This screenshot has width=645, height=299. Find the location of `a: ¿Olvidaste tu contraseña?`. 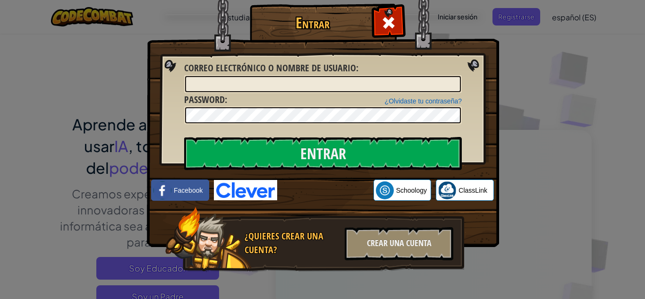

a: ¿Olvidaste tu contraseña? is located at coordinates (423, 101).